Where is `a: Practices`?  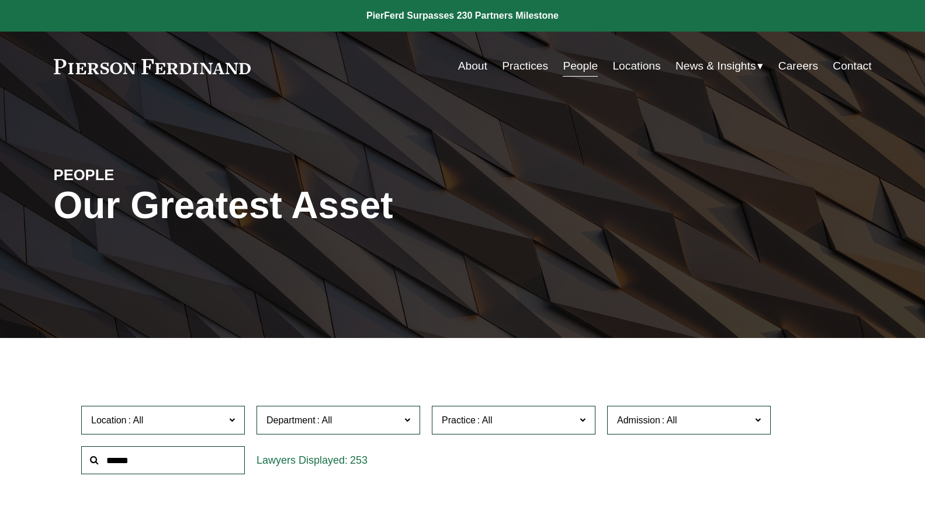 a: Practices is located at coordinates (525, 66).